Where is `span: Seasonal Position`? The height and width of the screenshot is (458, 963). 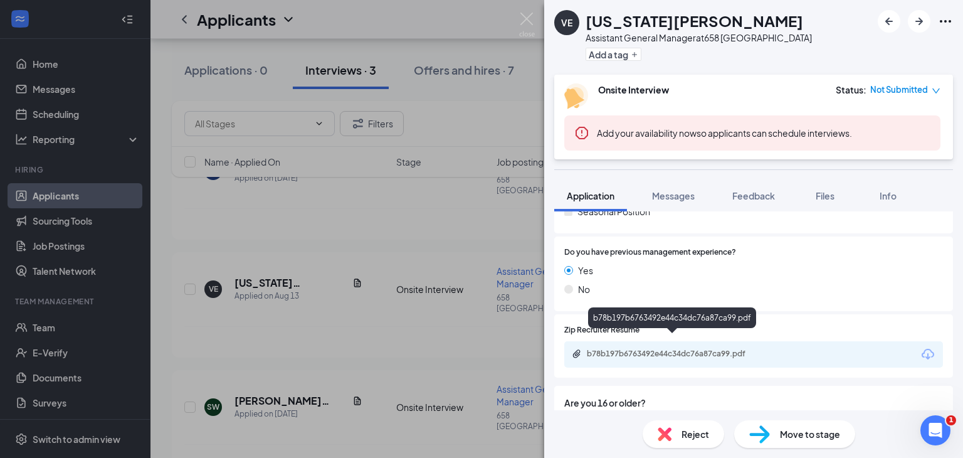
span: Seasonal Position is located at coordinates (614, 211).